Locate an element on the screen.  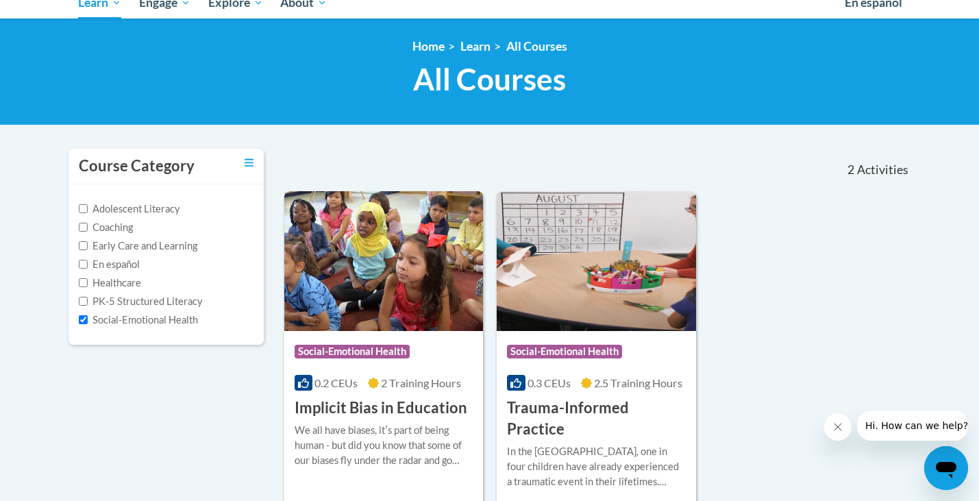
label: Adolescent Literacy is located at coordinates (130, 209).